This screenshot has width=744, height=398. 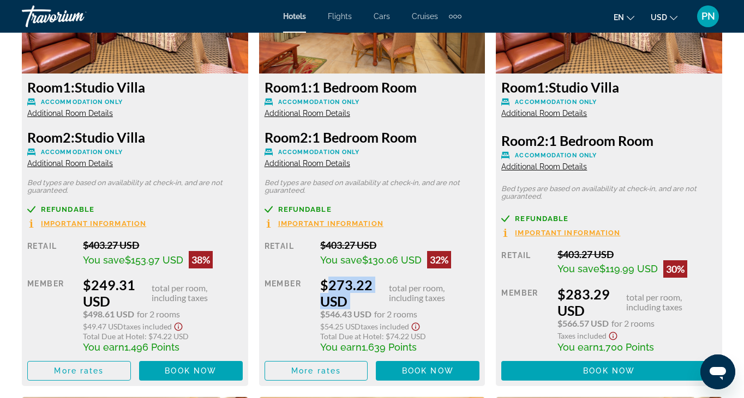 What do you see at coordinates (76, 16) in the screenshot?
I see `a: Travorium` at bounding box center [76, 16].